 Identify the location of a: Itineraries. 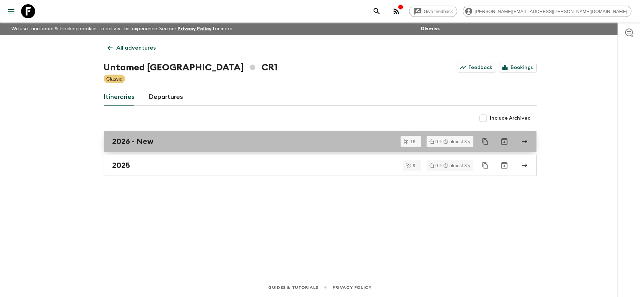
(119, 97).